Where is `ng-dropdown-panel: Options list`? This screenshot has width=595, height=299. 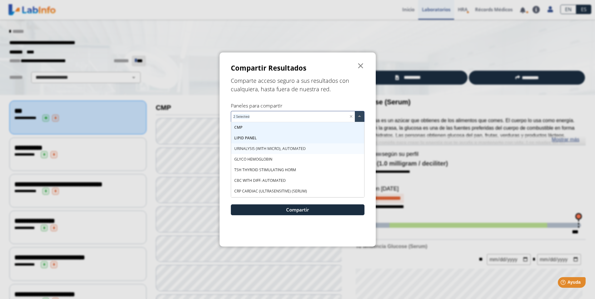 ng-dropdown-panel: Options list is located at coordinates (298, 160).